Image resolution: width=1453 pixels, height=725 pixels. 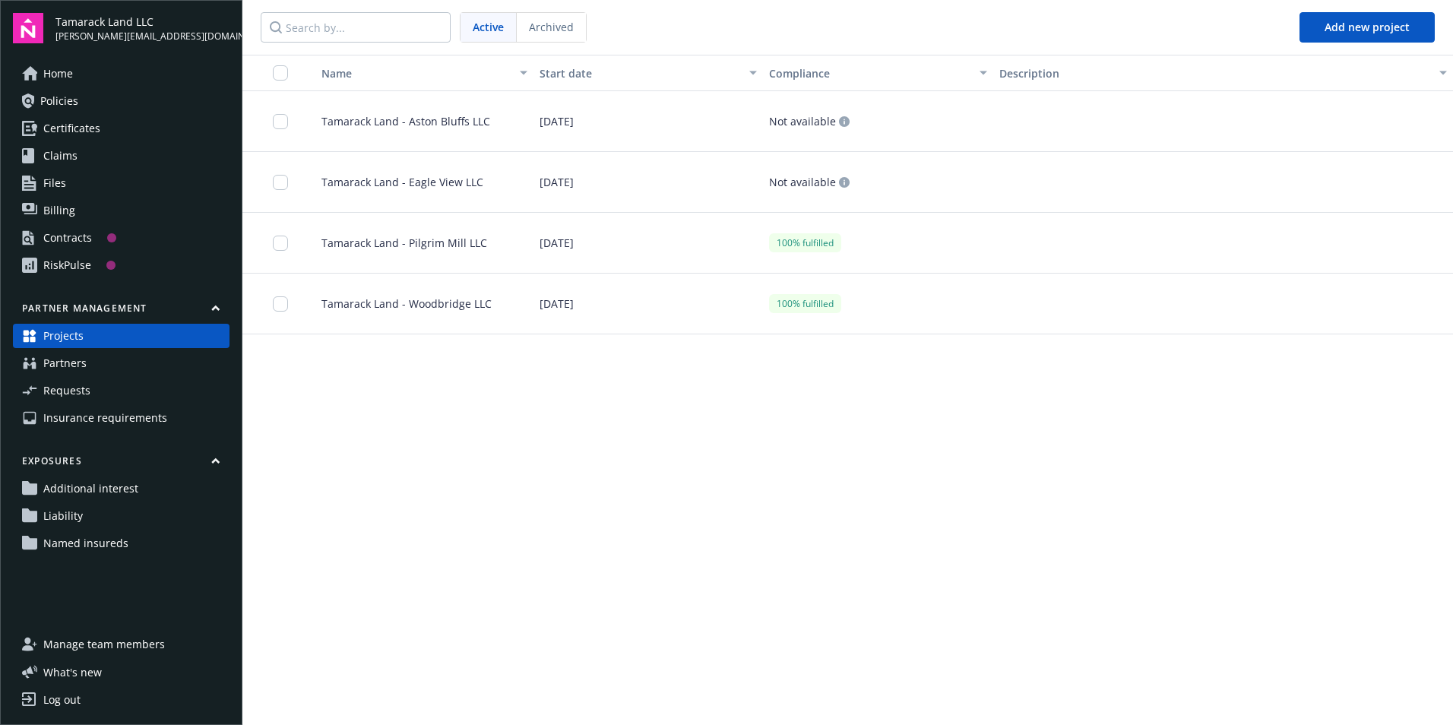 I want to click on a: Named insureds, so click(x=121, y=543).